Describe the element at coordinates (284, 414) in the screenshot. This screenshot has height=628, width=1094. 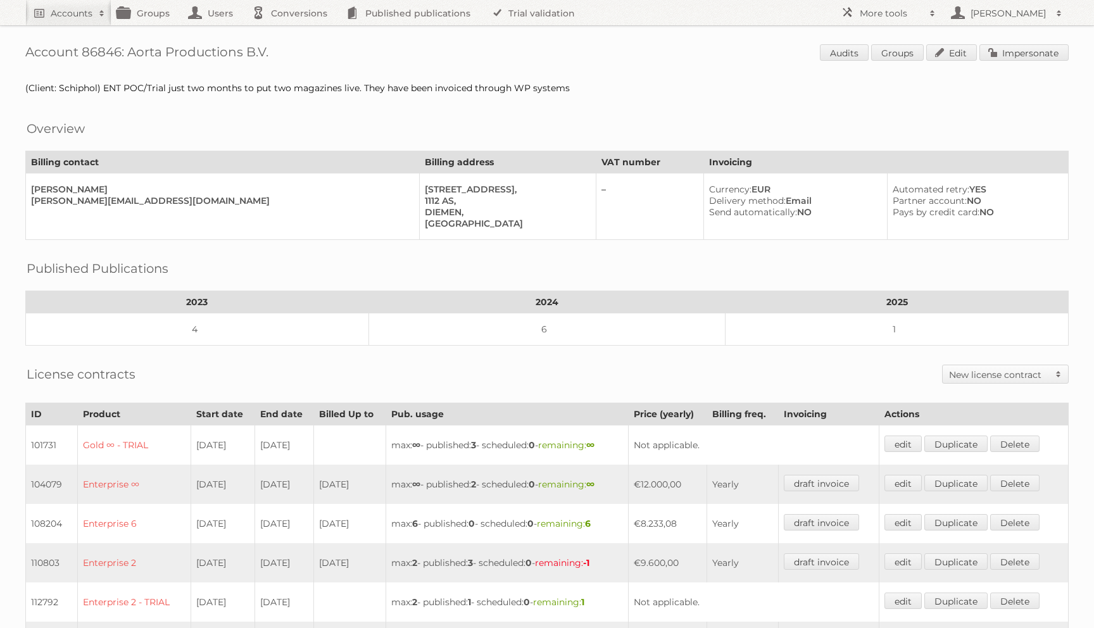
I see `th: End date` at that location.